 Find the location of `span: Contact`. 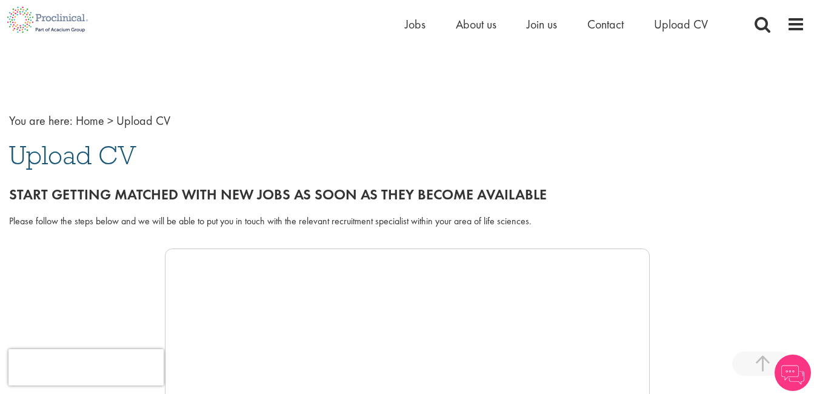

span: Contact is located at coordinates (605, 24).